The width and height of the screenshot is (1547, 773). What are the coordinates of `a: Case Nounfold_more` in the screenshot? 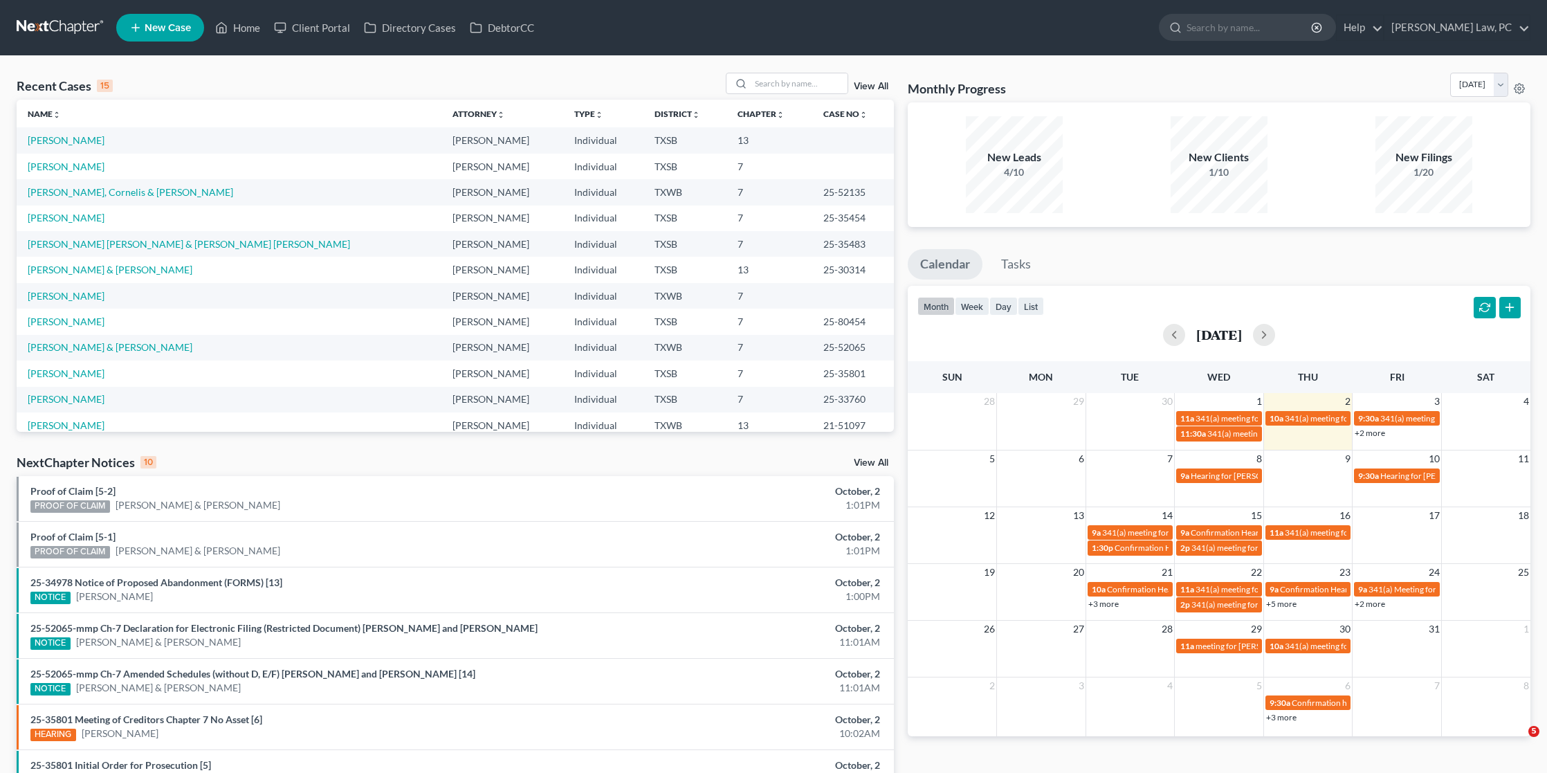 It's located at (846, 113).